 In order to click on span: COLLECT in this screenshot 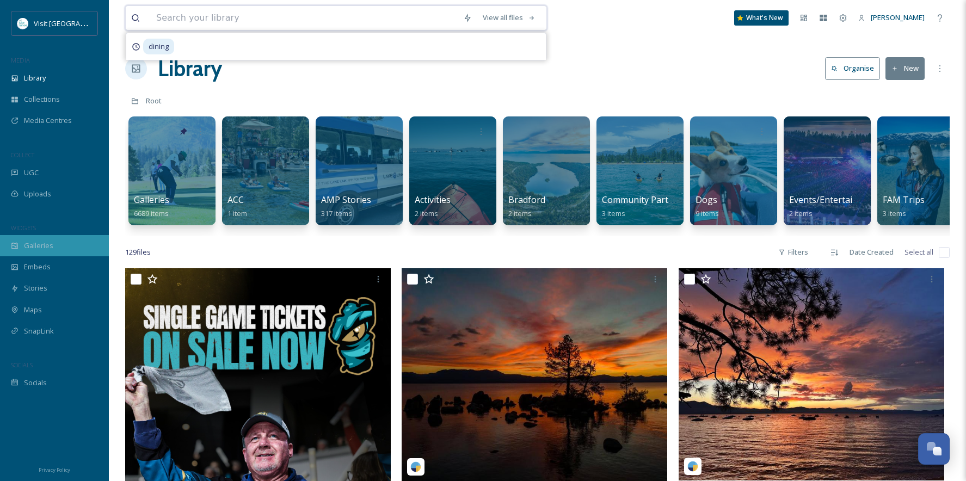, I will do `click(22, 155)`.